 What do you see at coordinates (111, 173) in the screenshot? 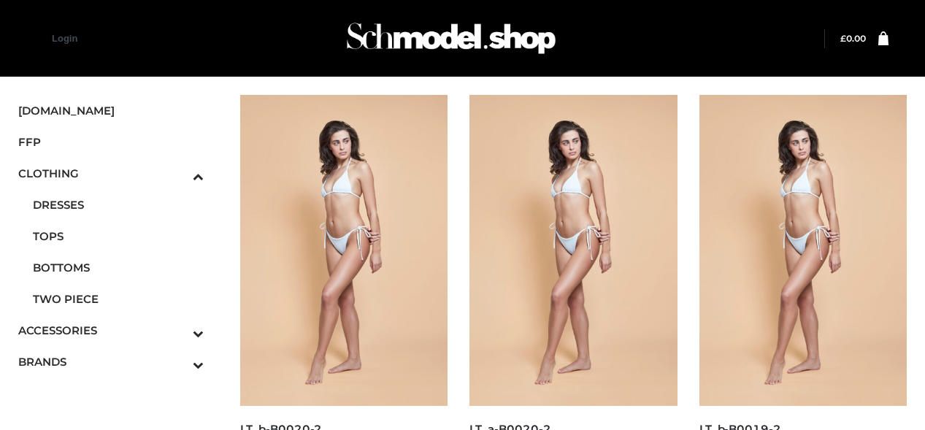
I see `span: CLOTHING` at bounding box center [111, 173].